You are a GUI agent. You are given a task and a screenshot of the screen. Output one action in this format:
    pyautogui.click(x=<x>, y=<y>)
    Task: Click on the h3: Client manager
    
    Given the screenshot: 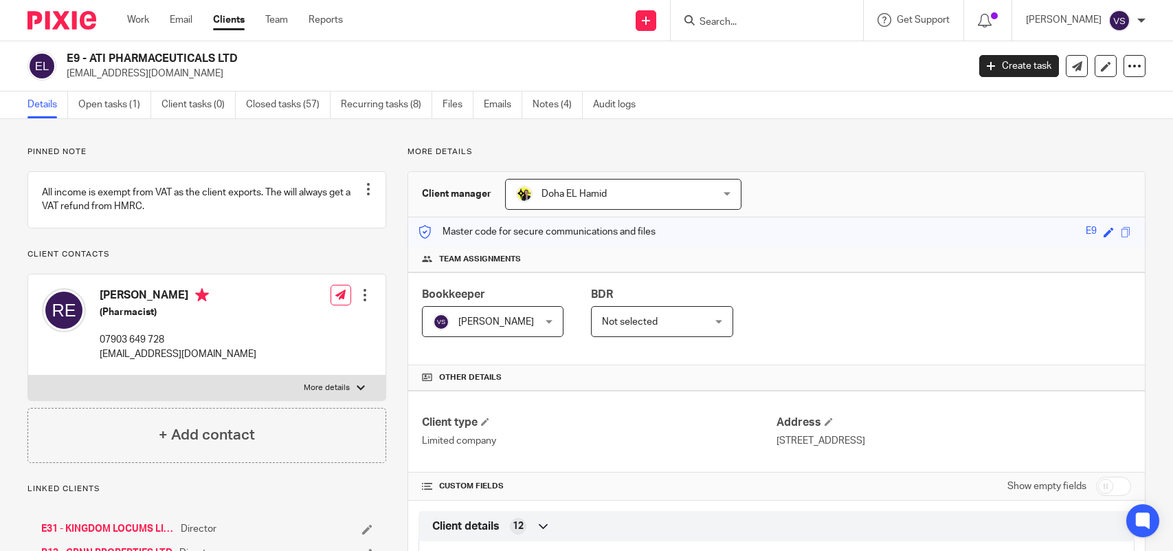 What is the action you would take?
    pyautogui.click(x=456, y=194)
    